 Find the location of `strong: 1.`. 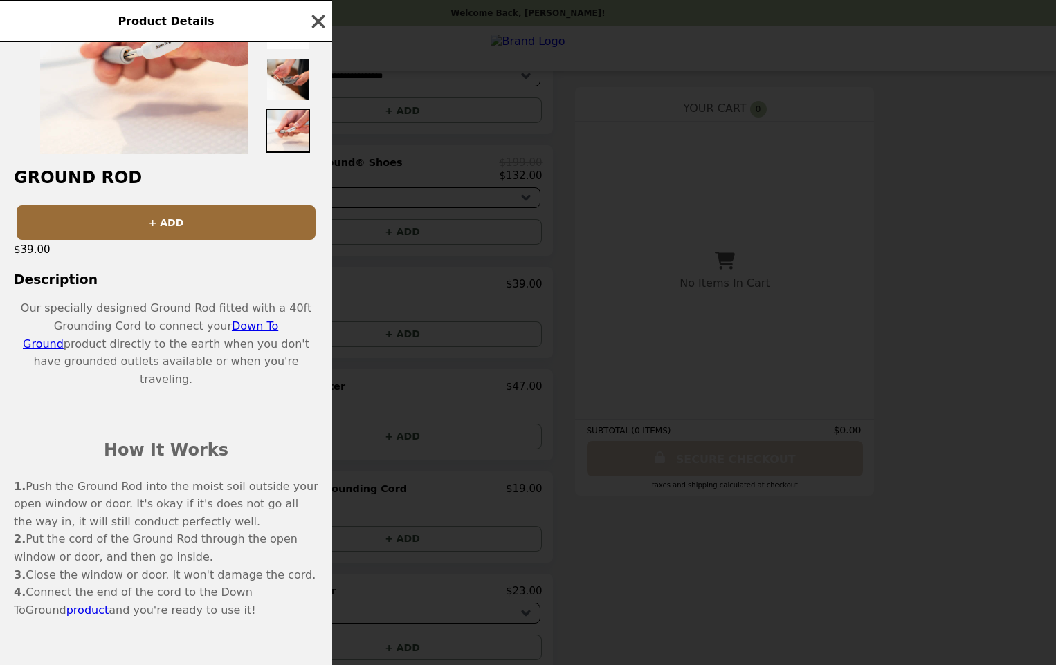

strong: 1. is located at coordinates (19, 486).